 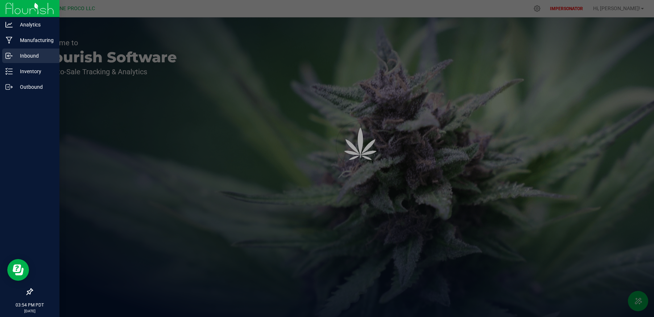 I want to click on p: 03:54 PM PDT, so click(x=30, y=305).